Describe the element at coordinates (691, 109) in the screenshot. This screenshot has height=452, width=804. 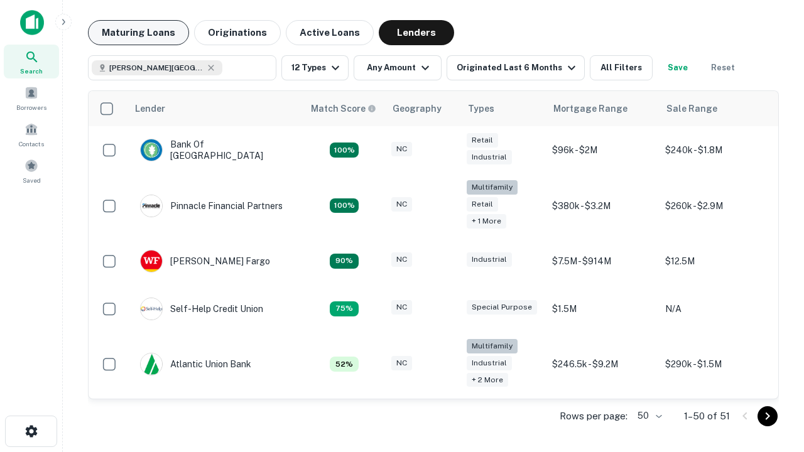
I see `div: Sale Range` at that location.